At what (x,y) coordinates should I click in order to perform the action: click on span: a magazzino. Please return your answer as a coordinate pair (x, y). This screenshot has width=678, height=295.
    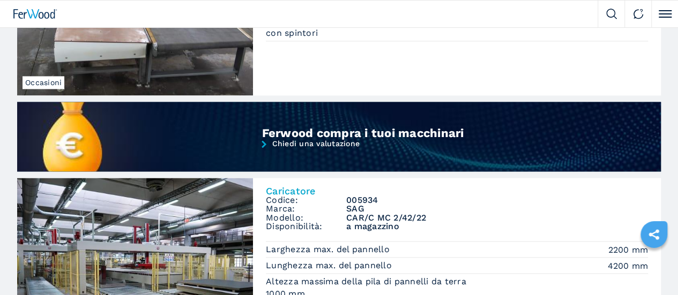
    Looking at the image, I should click on (497, 226).